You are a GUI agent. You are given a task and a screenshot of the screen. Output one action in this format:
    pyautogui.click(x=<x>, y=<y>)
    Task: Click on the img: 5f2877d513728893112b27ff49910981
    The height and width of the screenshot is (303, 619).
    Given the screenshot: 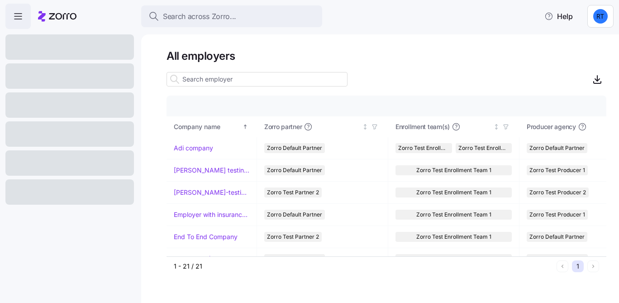 What is the action you would take?
    pyautogui.click(x=600, y=16)
    